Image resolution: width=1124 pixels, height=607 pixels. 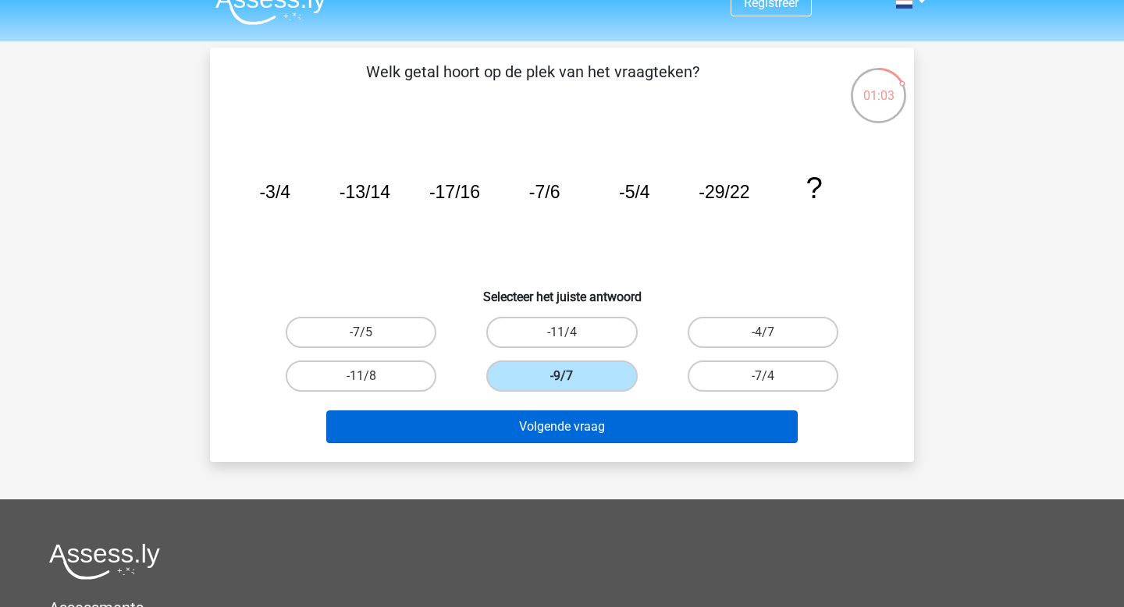 What do you see at coordinates (561, 376) in the screenshot?
I see `label: -9/7` at bounding box center [561, 376].